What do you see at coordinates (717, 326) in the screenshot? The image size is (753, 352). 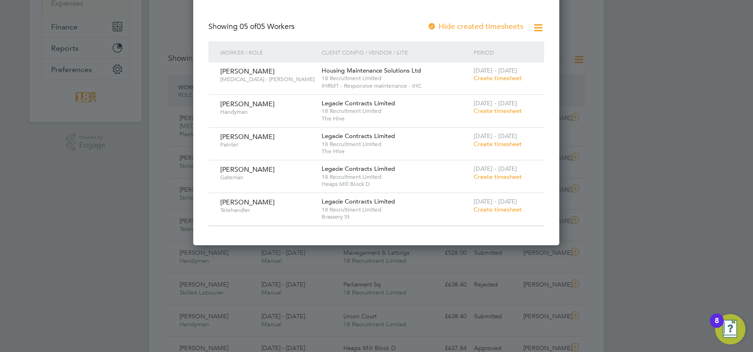 I see `div: 8` at bounding box center [717, 326].